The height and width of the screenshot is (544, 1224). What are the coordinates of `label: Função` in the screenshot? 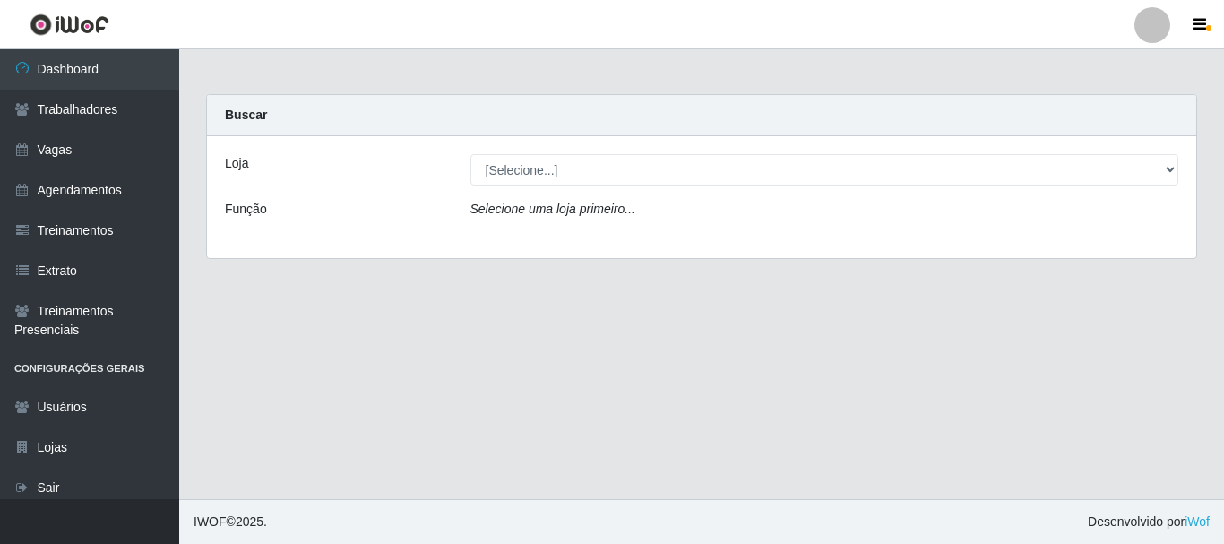 It's located at (246, 209).